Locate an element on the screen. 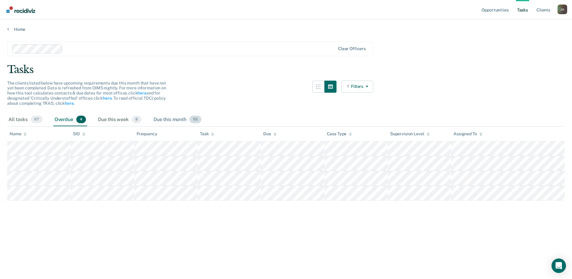 This screenshot has width=572, height=279. div: Tasks is located at coordinates (286, 69).